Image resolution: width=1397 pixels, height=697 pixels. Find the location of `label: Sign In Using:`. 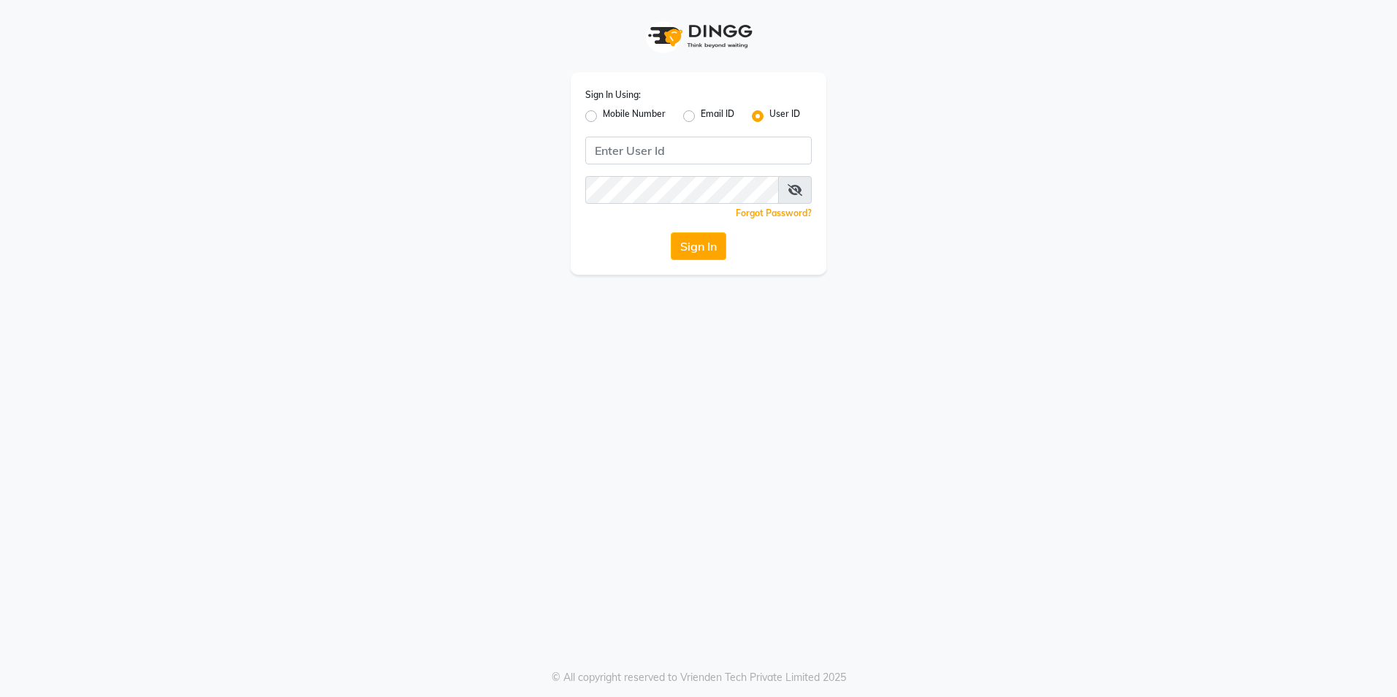

label: Sign In Using: is located at coordinates (613, 95).